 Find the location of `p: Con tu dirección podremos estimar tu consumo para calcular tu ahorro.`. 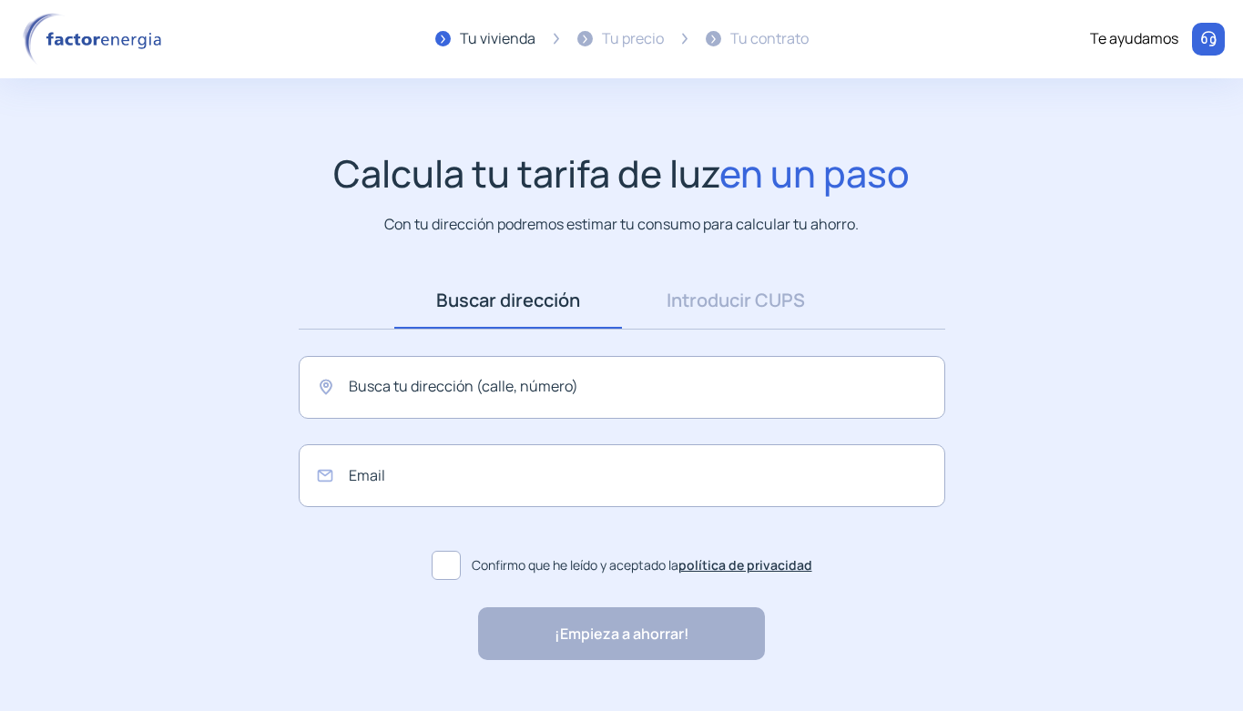

p: Con tu dirección podremos estimar tu consumo para calcular tu ahorro. is located at coordinates (621, 224).